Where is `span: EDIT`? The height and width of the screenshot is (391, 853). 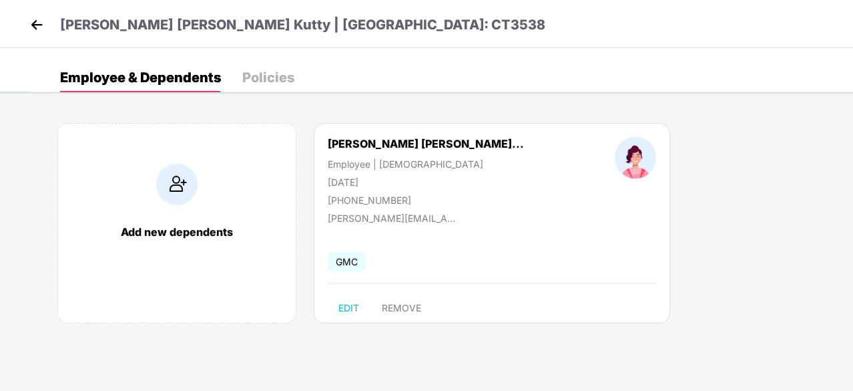
span: EDIT is located at coordinates (348, 308).